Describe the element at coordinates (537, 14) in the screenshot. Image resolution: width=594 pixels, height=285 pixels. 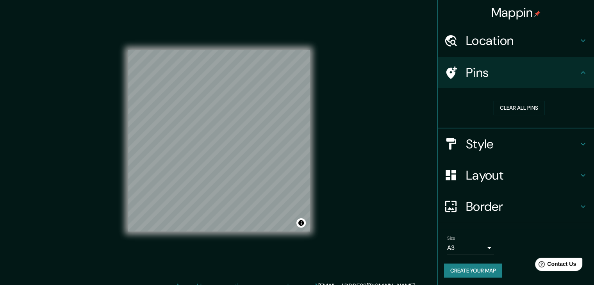
I see `img: pin-icon.png` at that location.